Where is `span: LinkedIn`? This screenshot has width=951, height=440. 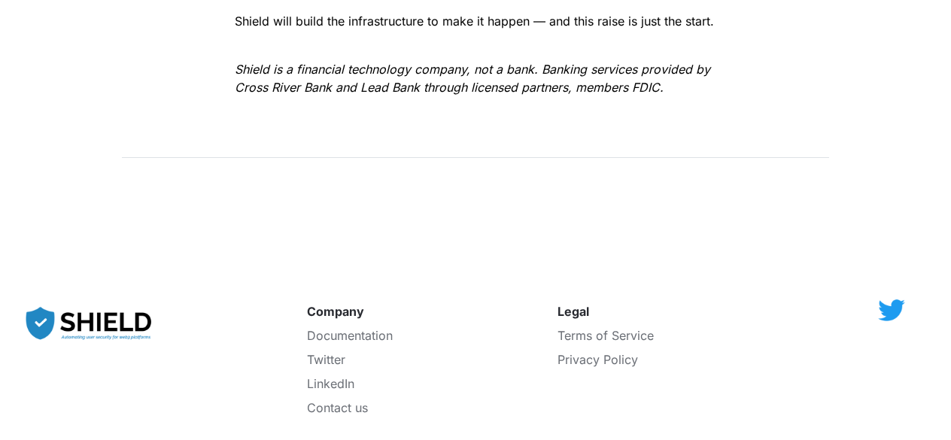 span: LinkedIn is located at coordinates (330, 384).